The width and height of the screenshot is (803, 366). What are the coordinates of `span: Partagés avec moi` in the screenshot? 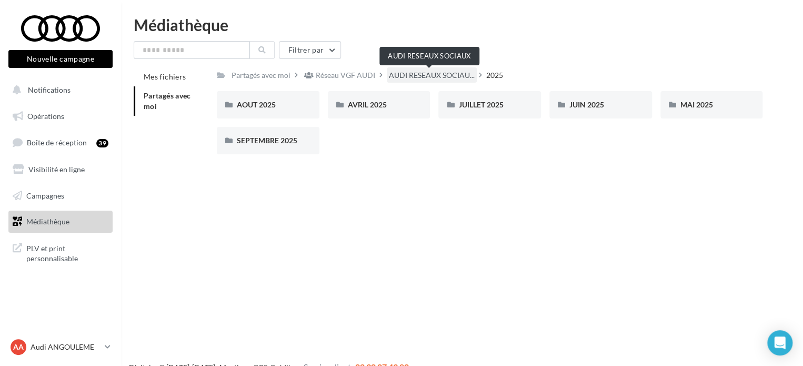 It's located at (167, 100).